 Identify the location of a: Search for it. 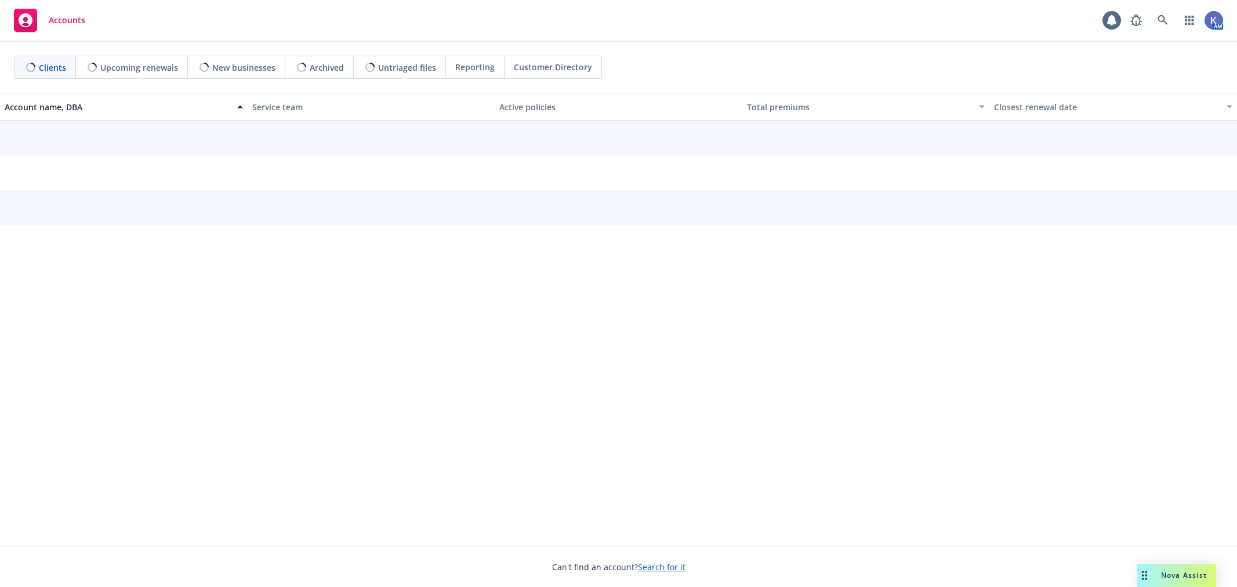
(662, 567).